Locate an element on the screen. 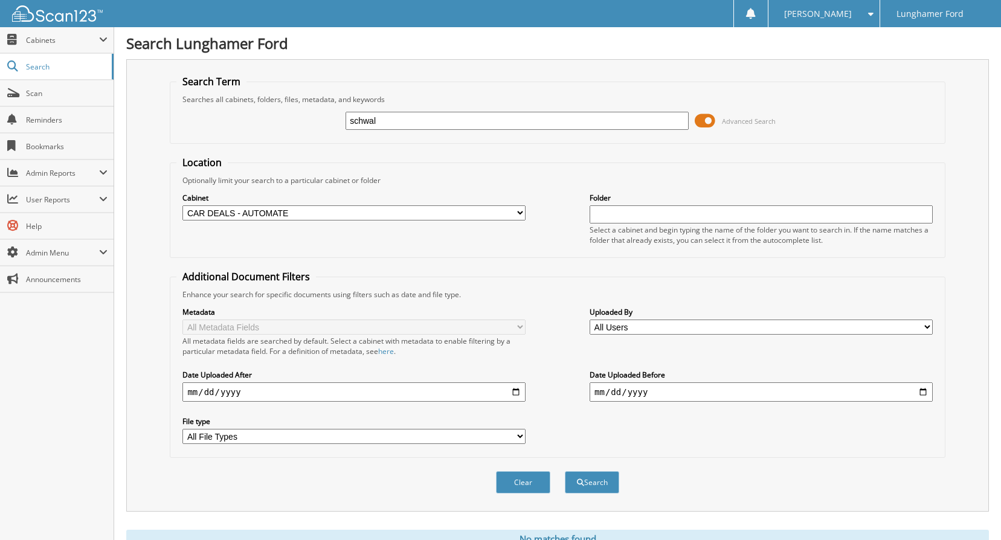 This screenshot has height=540, width=1001. span: Lunghamer Ford is located at coordinates (929, 14).